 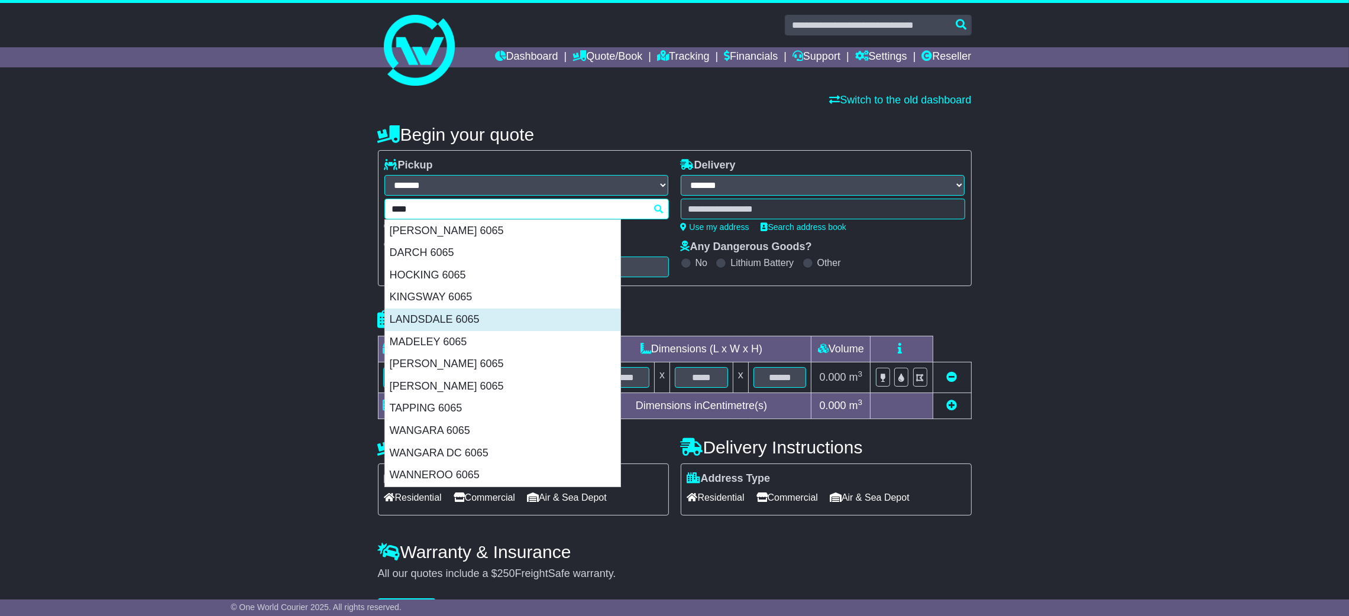 I want to click on td: Total, so click(x=427, y=406).